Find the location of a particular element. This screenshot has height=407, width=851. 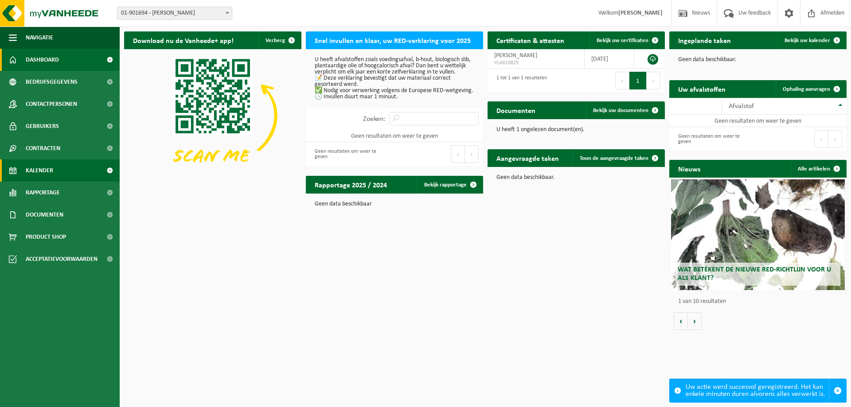

span: Documenten is located at coordinates (44, 215).